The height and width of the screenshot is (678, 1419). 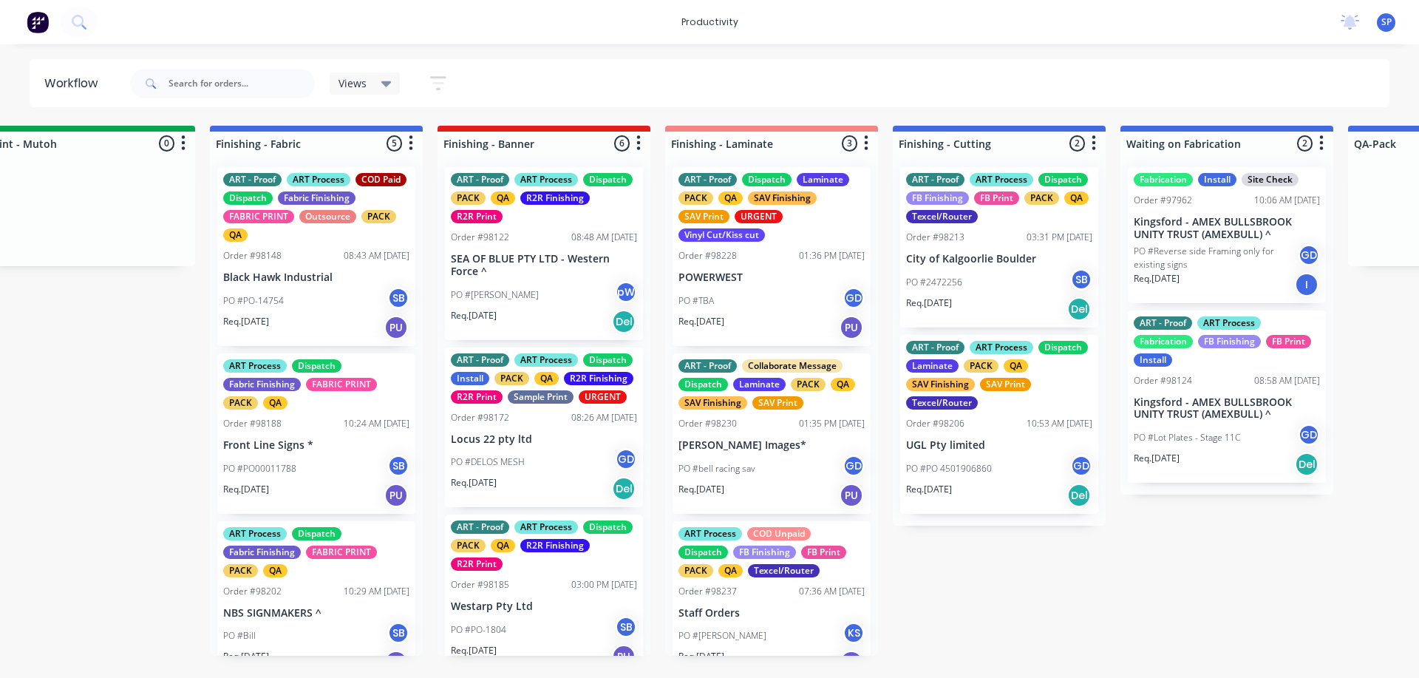 What do you see at coordinates (544, 439) in the screenshot?
I see `p: Locus 22 pty ltd` at bounding box center [544, 439].